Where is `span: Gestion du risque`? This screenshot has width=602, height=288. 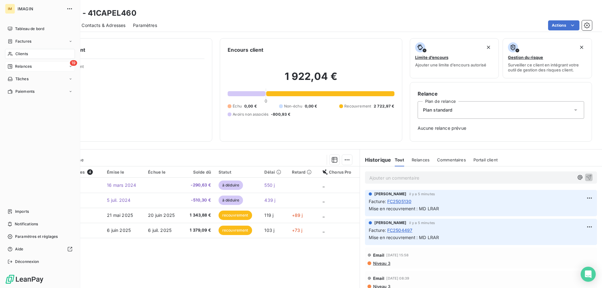
span: Gestion du risque is located at coordinates (525, 57).